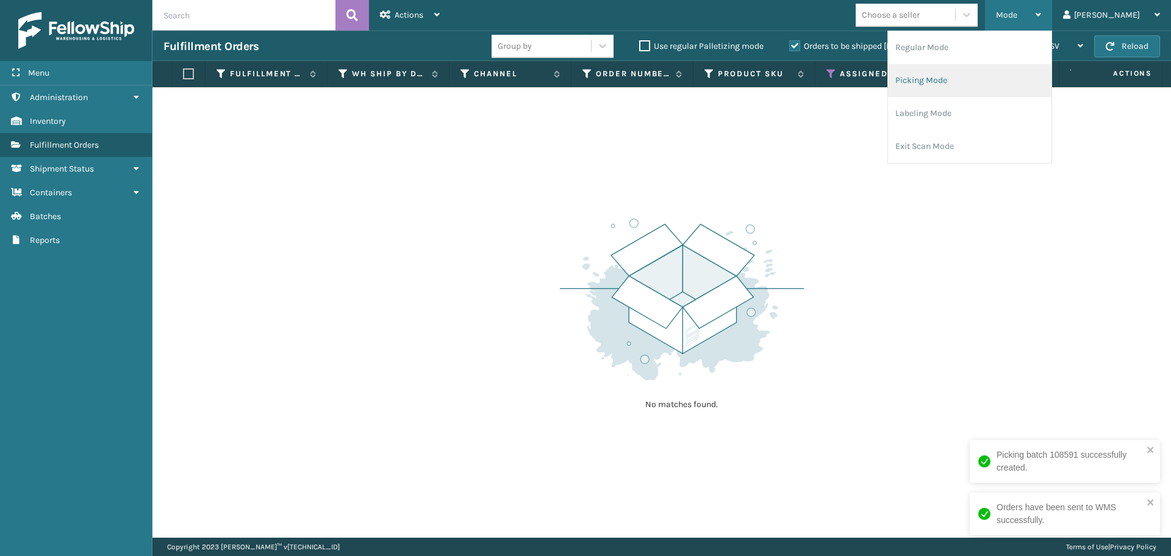  Describe the element at coordinates (1070, 514) in the screenshot. I see `div: Orders have been sent to WMS successfully.` at that location.